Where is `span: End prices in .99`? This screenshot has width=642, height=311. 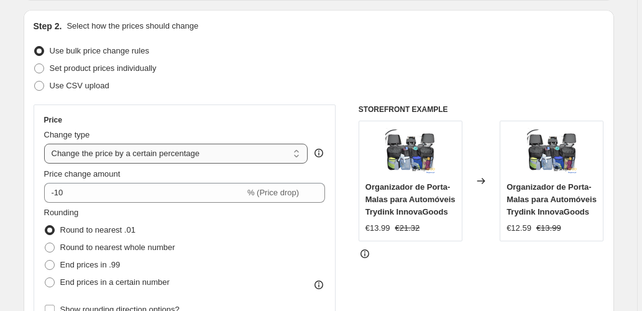 span: End prices in .99 is located at coordinates (90, 264).